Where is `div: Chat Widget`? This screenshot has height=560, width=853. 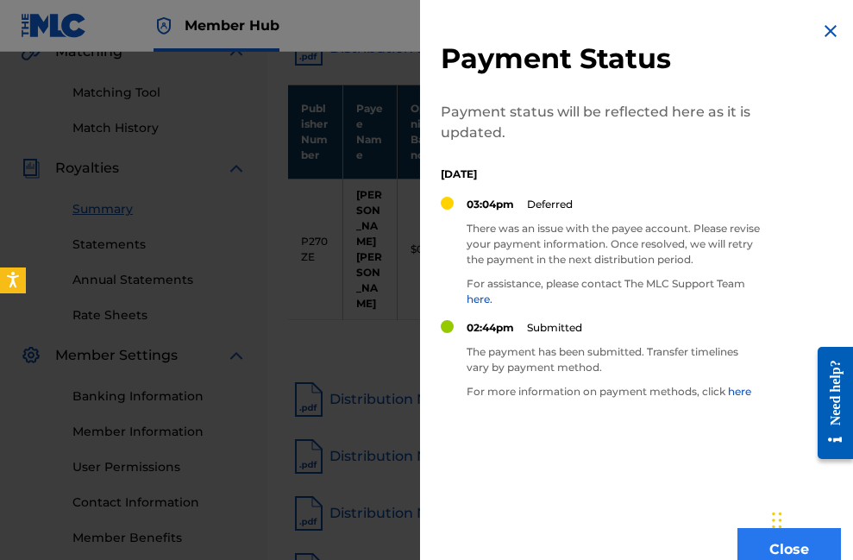
div: Chat Widget is located at coordinates (810, 518).